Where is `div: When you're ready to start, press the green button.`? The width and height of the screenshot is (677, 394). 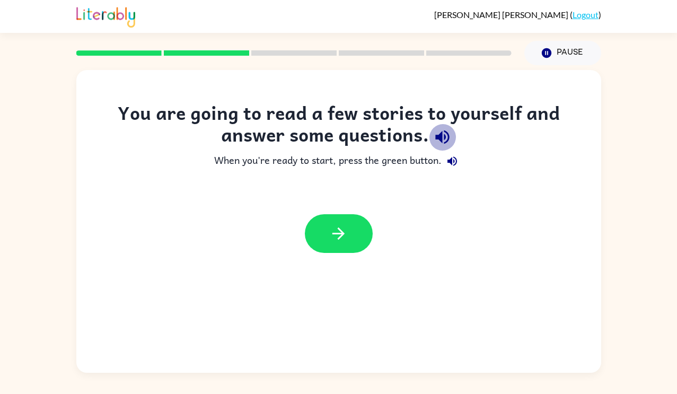 div: When you're ready to start, press the green button. is located at coordinates (339, 161).